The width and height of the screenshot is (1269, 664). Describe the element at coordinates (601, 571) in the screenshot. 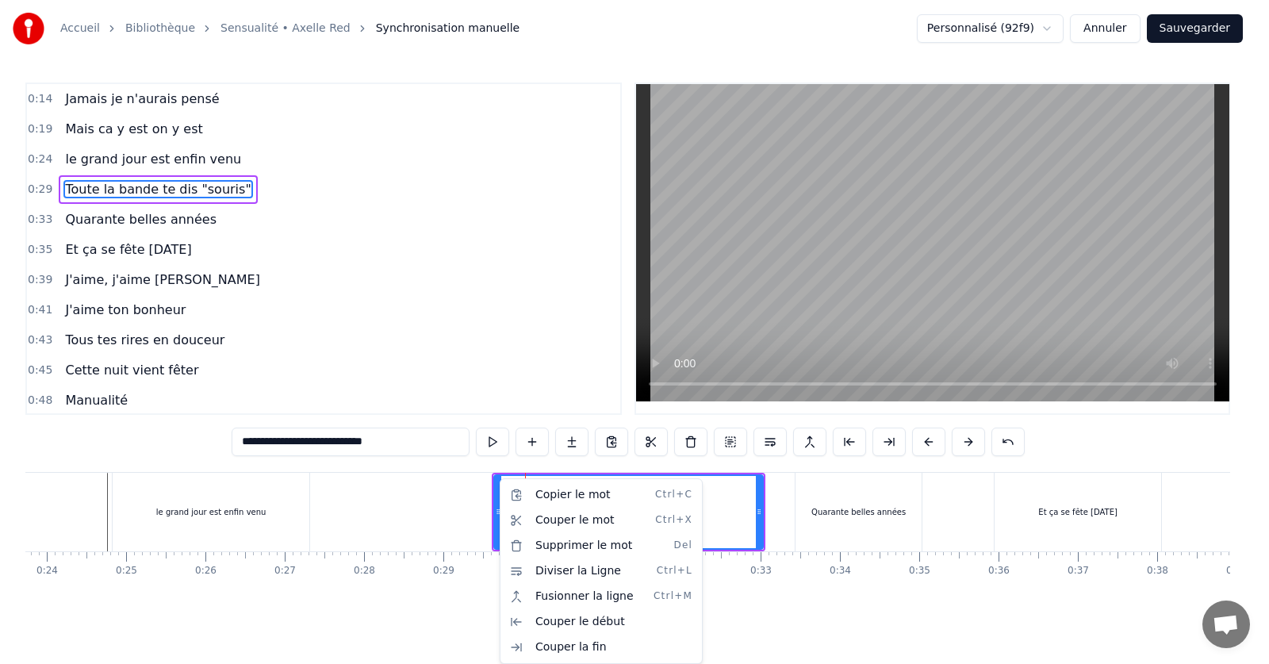

I see `div: Diviser la Ligne` at that location.